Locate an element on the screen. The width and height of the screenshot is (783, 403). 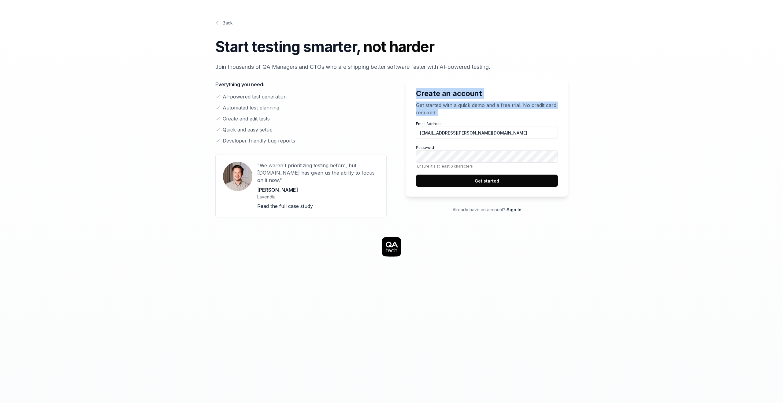
a: Back is located at coordinates (224, 23).